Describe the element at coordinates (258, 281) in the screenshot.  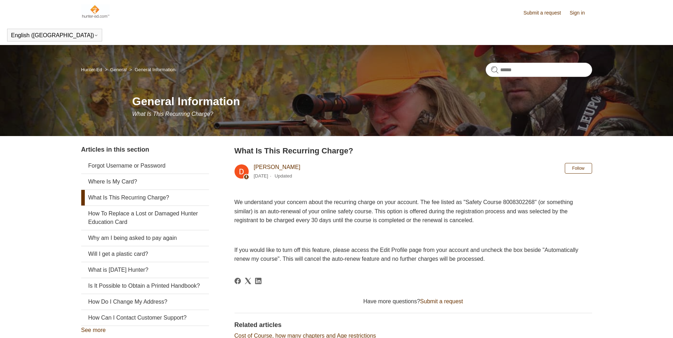
I see `a: LinkedIn` at that location.